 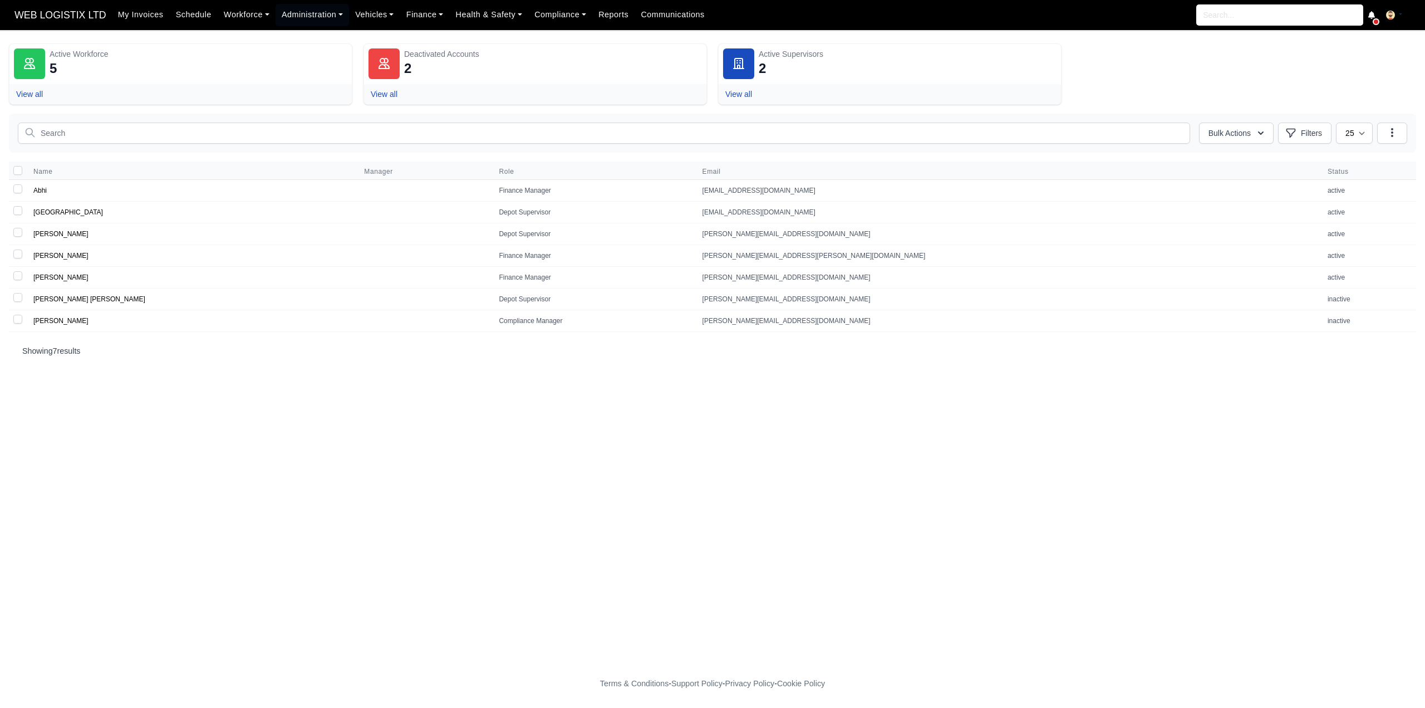 What do you see at coordinates (1369, 172) in the screenshot?
I see `span: Status` at bounding box center [1369, 172].